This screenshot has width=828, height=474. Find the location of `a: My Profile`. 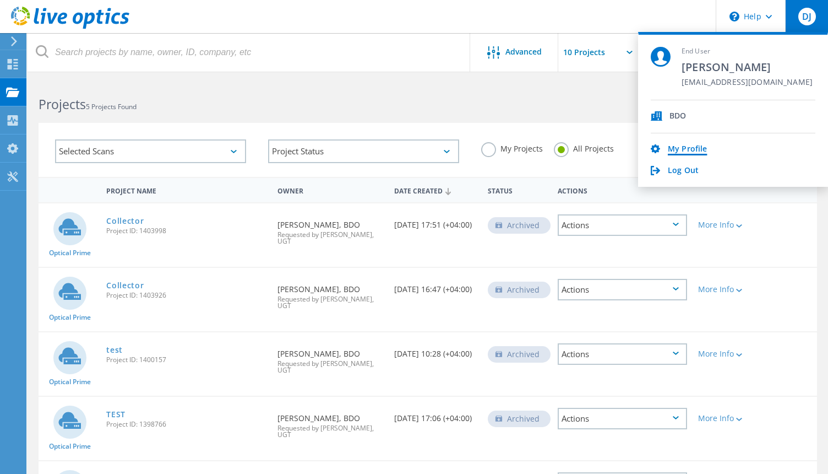

a: My Profile is located at coordinates (687, 149).